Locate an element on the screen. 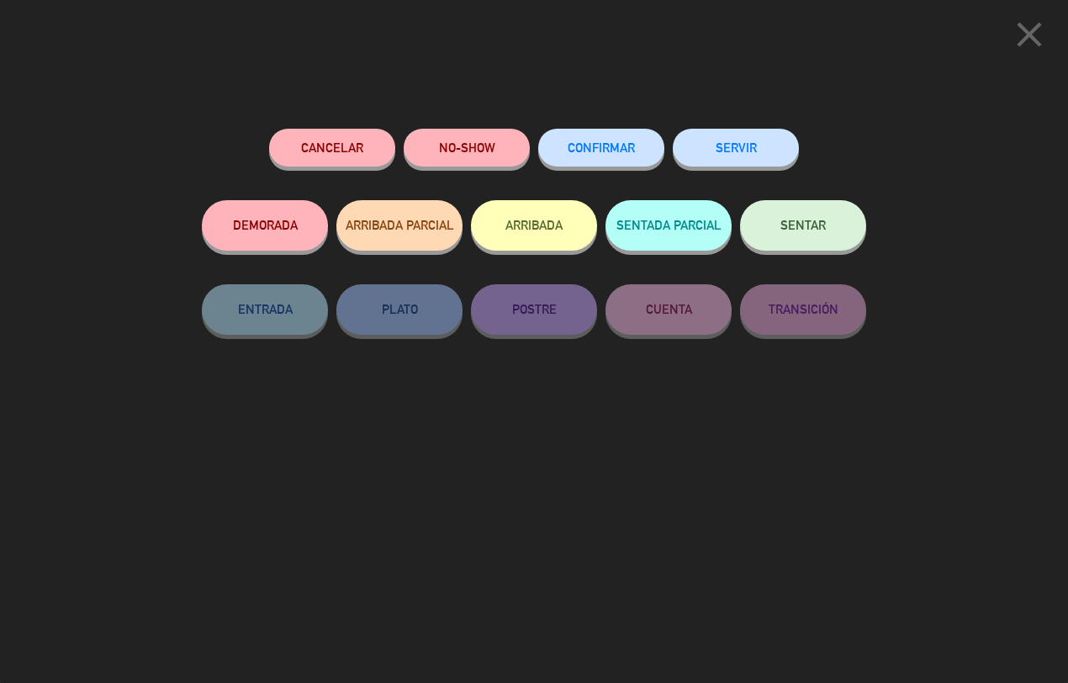 This screenshot has width=1068, height=683. button: NO-SHOW is located at coordinates (467, 147).